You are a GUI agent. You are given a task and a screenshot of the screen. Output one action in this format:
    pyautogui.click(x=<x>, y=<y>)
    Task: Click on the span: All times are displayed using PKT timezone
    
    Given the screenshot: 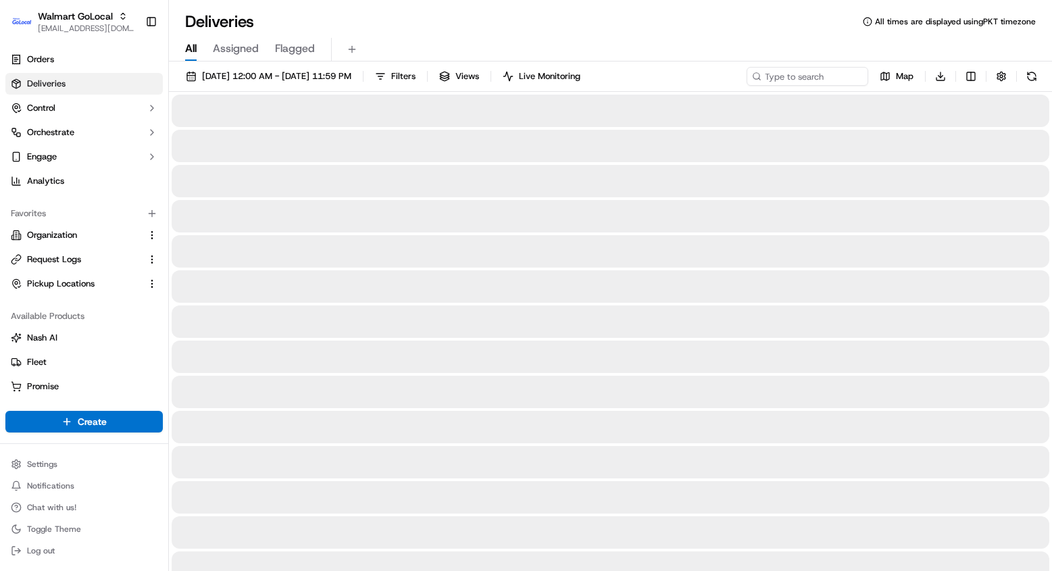 What is the action you would take?
    pyautogui.click(x=956, y=22)
    